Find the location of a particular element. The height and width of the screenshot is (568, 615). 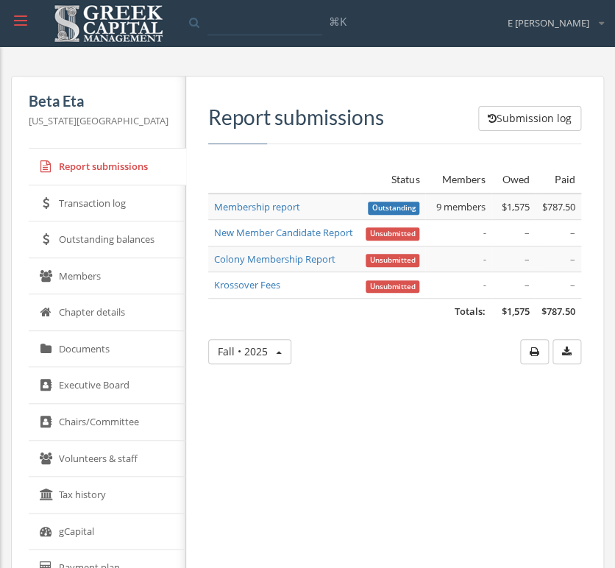

a: Outstanding balances is located at coordinates (107, 240).